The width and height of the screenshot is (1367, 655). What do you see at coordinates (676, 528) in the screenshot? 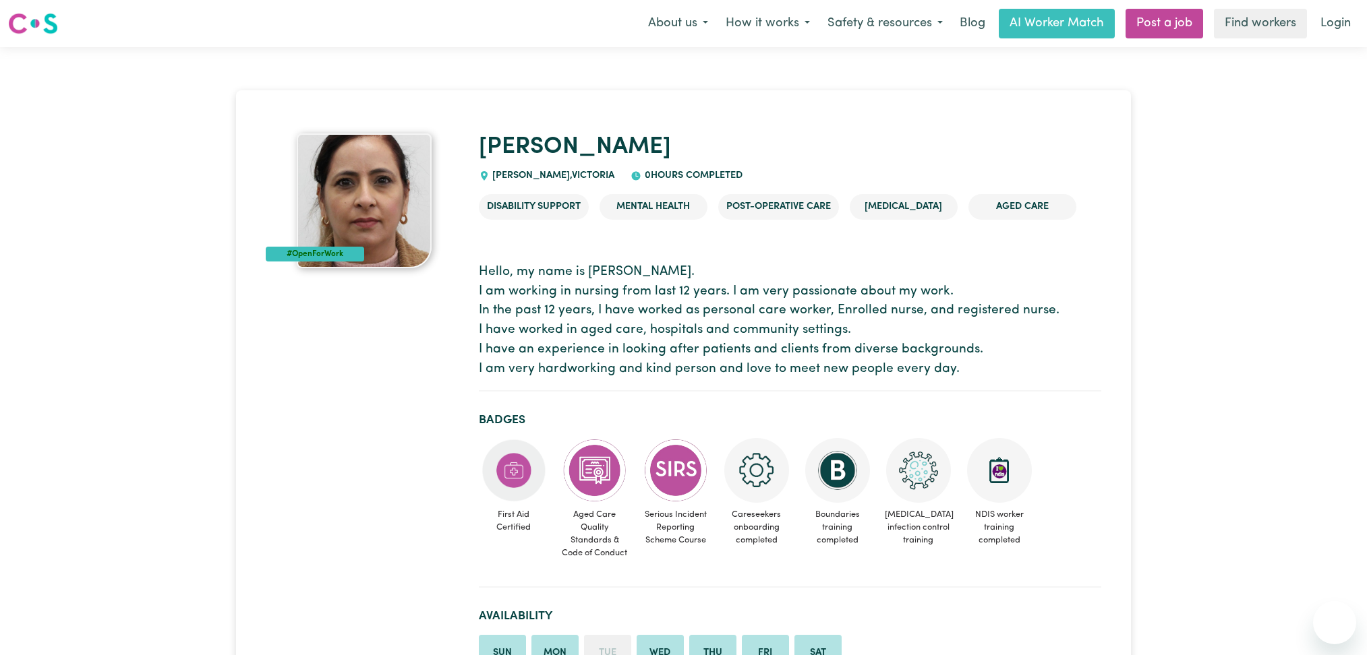
I see `span: Serious Incident Reporting Scheme Course` at bounding box center [676, 528].